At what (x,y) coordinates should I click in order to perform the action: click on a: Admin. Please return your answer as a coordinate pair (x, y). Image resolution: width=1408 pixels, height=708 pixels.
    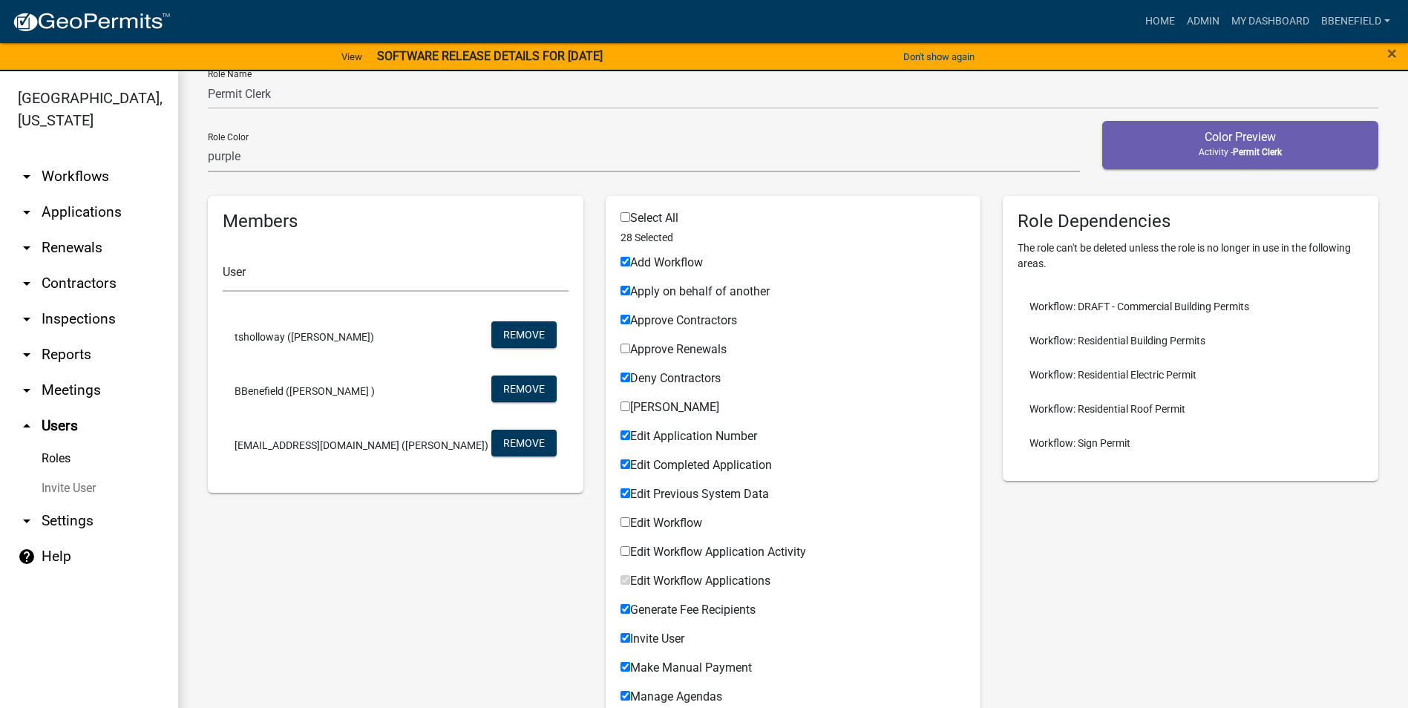
    Looking at the image, I should click on (1203, 22).